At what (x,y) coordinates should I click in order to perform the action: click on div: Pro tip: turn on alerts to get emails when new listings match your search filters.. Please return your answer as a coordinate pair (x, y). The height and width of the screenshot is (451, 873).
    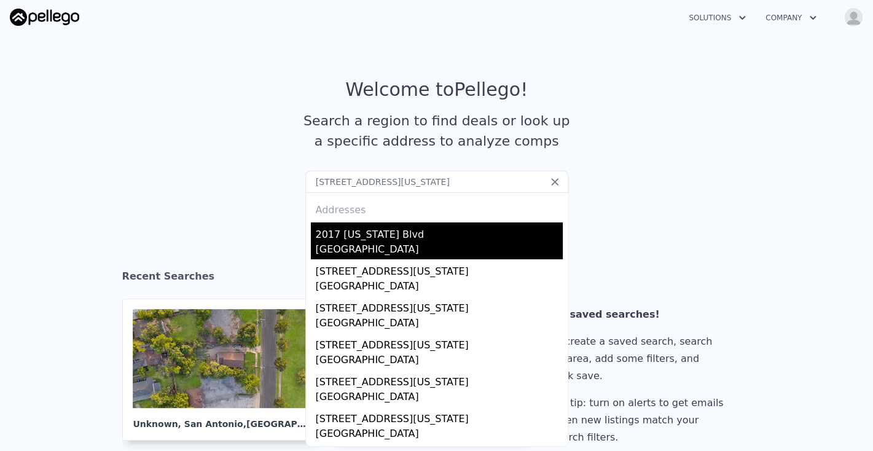
    Looking at the image, I should click on (639, 420).